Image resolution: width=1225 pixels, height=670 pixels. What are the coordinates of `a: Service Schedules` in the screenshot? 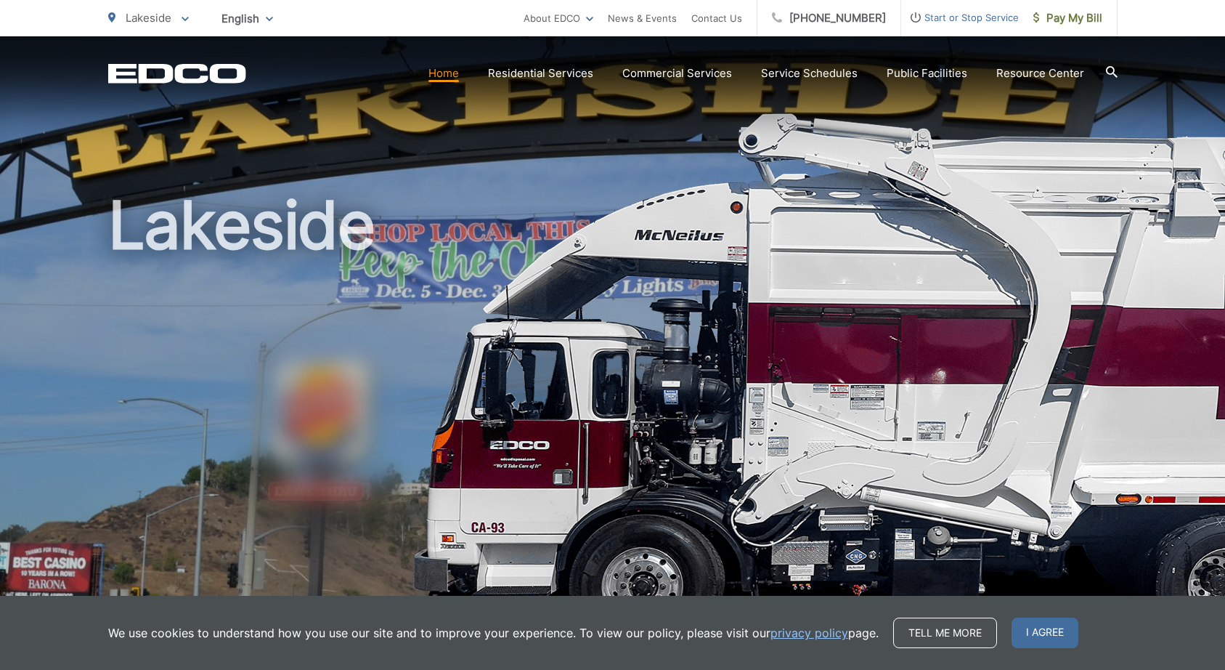 It's located at (809, 73).